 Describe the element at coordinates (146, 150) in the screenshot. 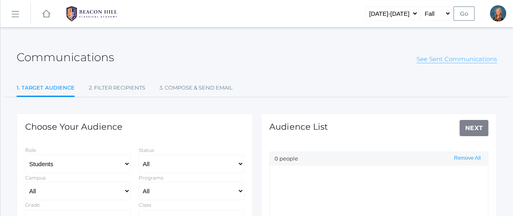

I see `label: Status` at that location.